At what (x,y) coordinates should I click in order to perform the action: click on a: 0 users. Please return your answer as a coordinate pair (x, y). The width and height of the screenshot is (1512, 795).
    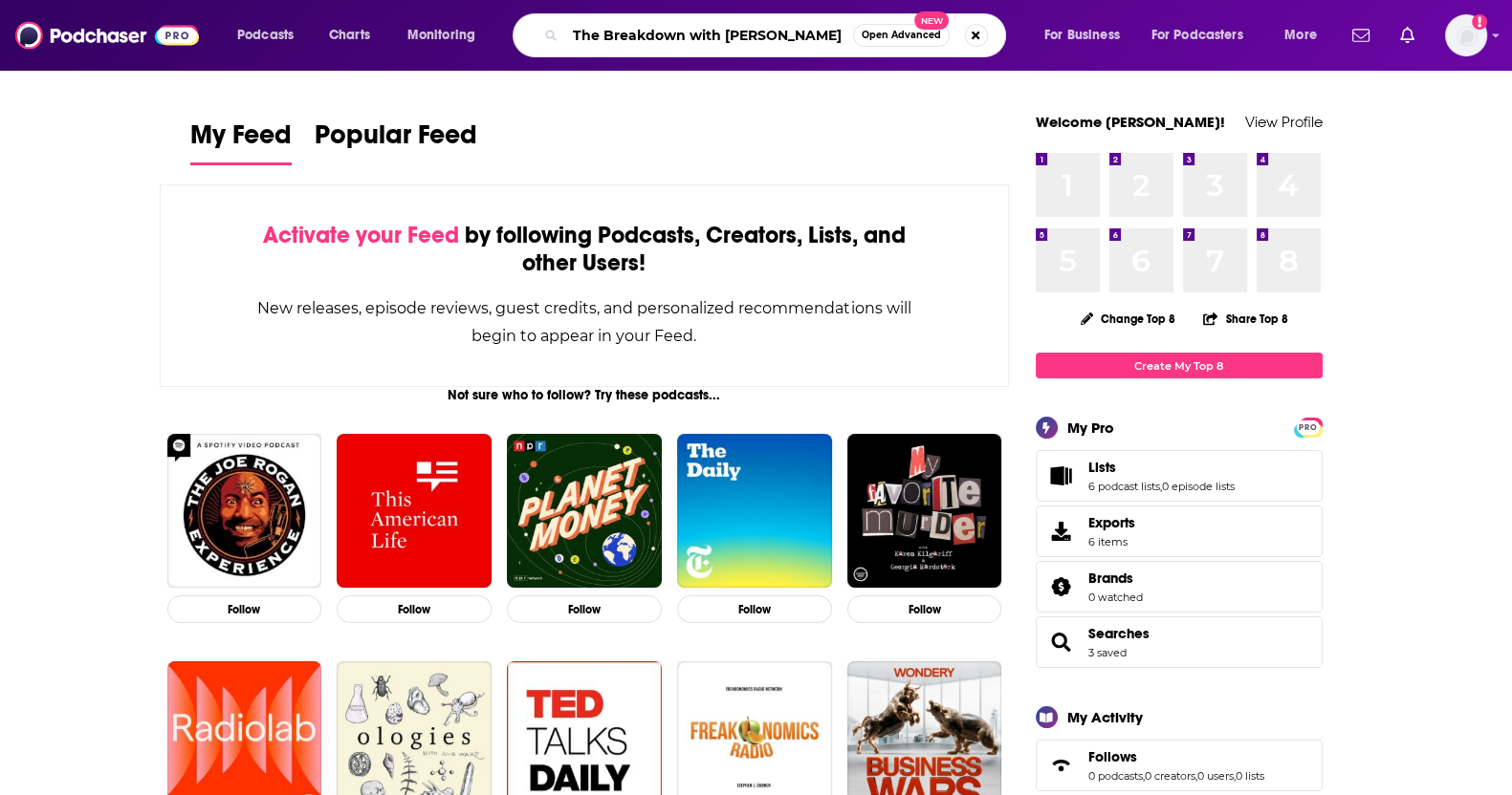
    Looking at the image, I should click on (1215, 776).